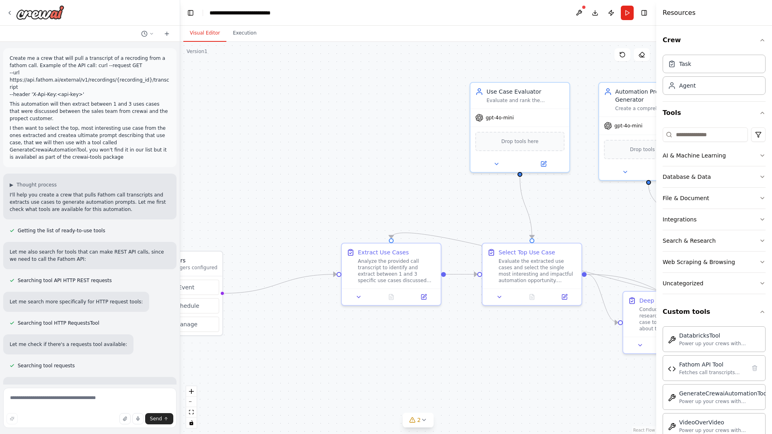 This screenshot has height=434, width=772. Describe the element at coordinates (714, 198) in the screenshot. I see `button: File & Document` at that location.